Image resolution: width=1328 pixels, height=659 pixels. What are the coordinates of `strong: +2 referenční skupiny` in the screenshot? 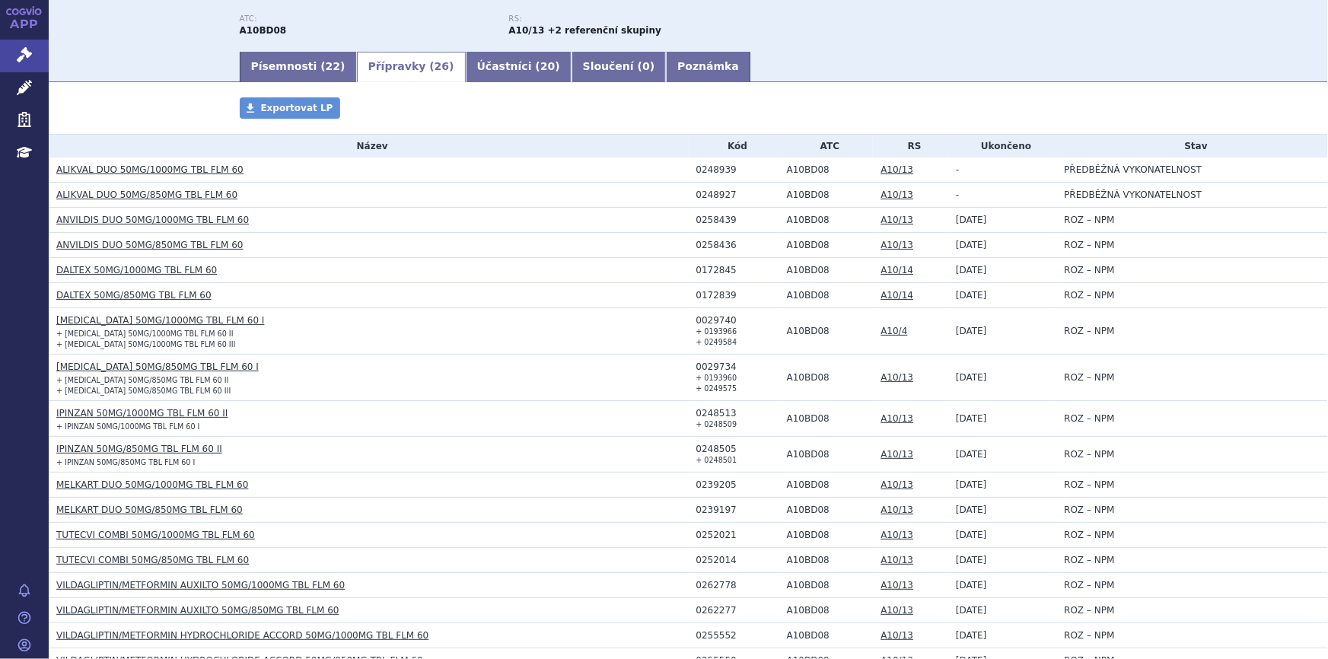 It's located at (604, 30).